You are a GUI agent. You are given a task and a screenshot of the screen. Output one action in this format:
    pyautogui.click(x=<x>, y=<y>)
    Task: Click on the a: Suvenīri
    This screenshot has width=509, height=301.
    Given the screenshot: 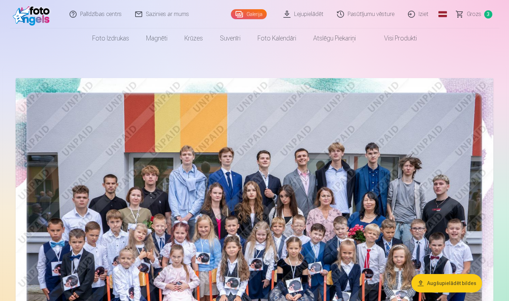 What is the action you would take?
    pyautogui.click(x=230, y=38)
    